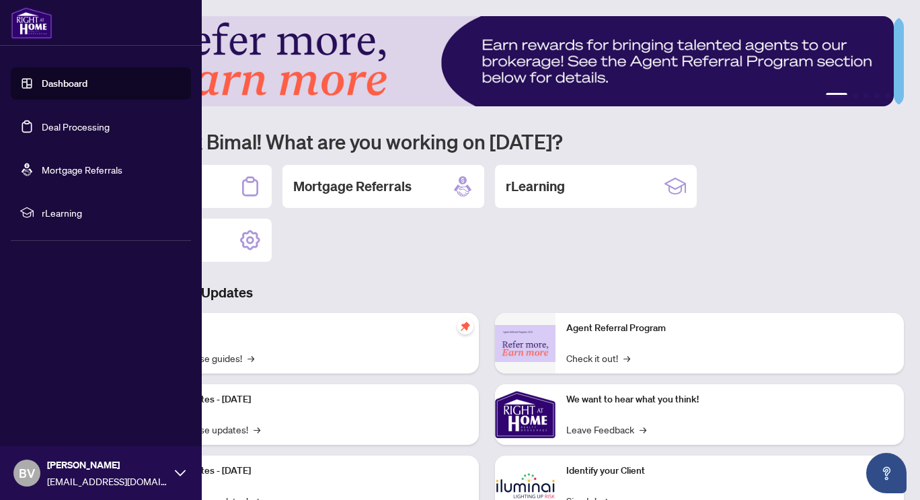 The height and width of the screenshot is (500, 920). Describe the element at coordinates (855, 95) in the screenshot. I see `button: 2` at that location.